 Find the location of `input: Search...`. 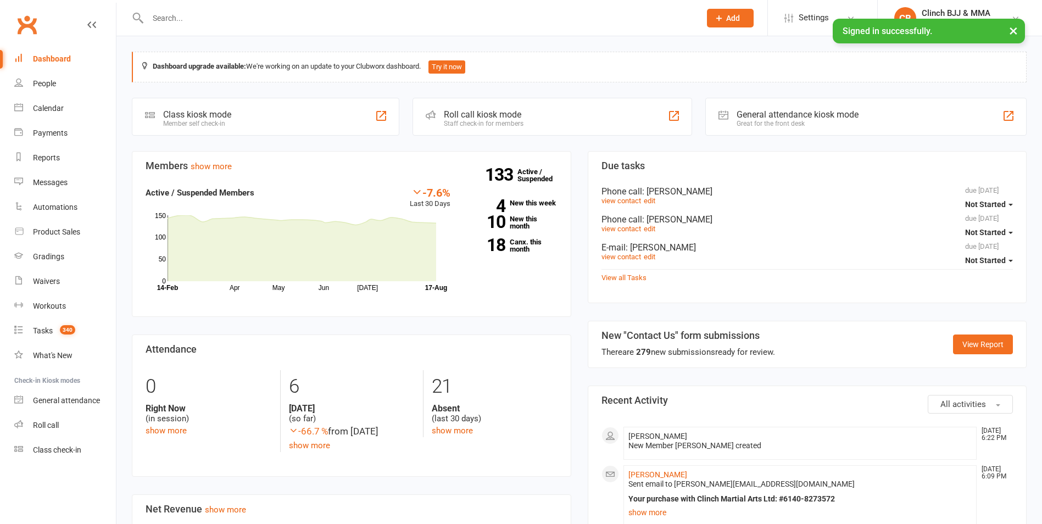

input: Search... is located at coordinates (419, 18).